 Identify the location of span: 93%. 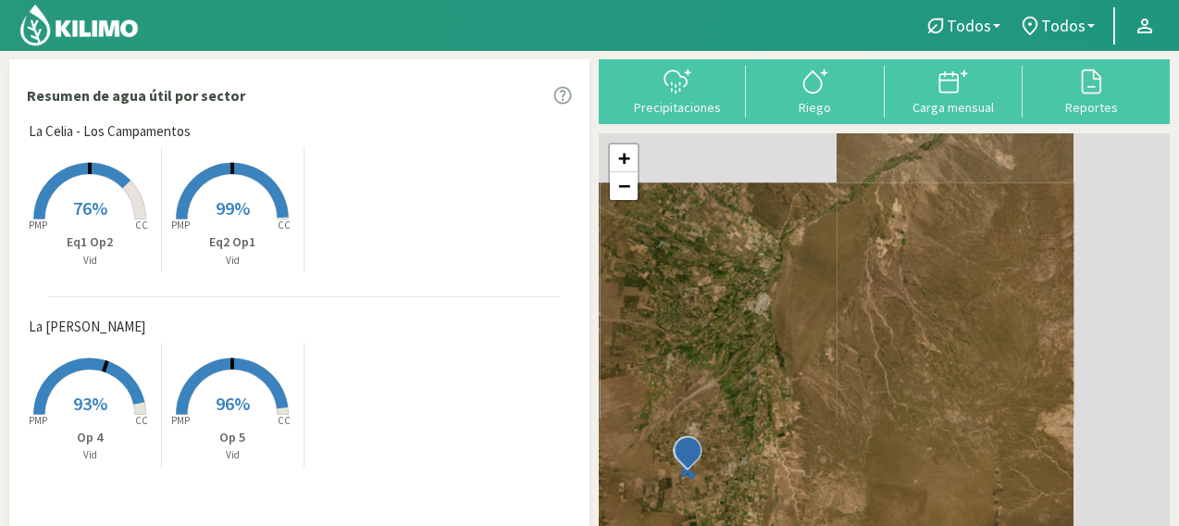
(90, 403).